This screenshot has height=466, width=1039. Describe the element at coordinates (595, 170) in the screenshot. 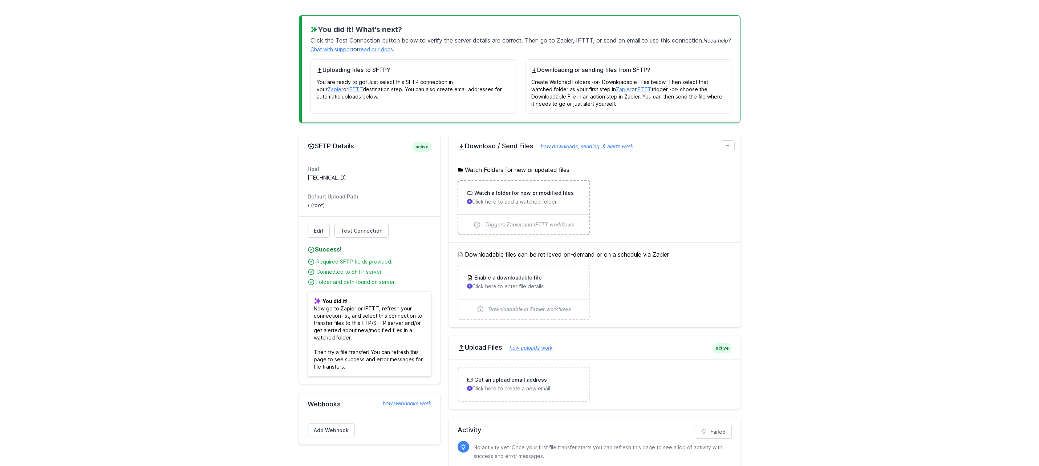

I see `h5: Watch Folders for new or updated files` at that location.